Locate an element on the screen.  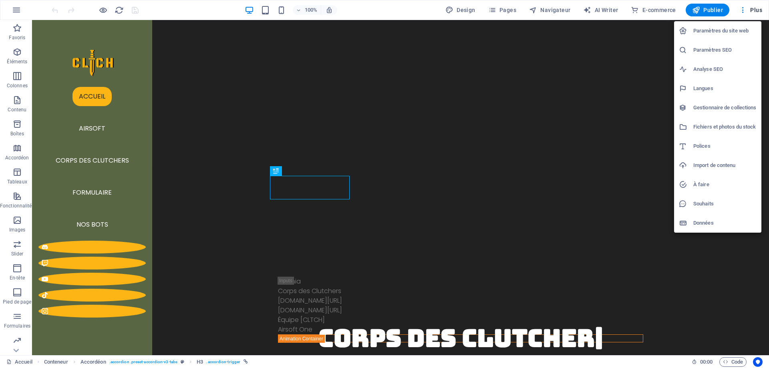
h6: Paramètres SEO is located at coordinates (724, 50).